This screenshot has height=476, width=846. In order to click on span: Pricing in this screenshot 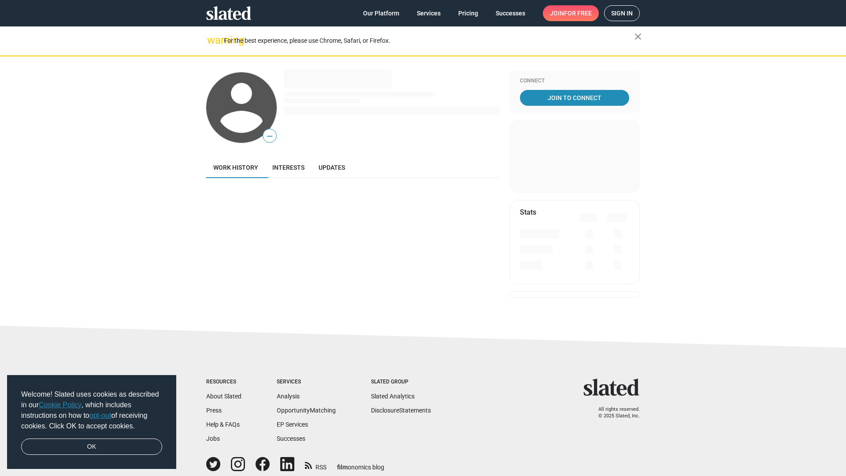, I will do `click(468, 13)`.